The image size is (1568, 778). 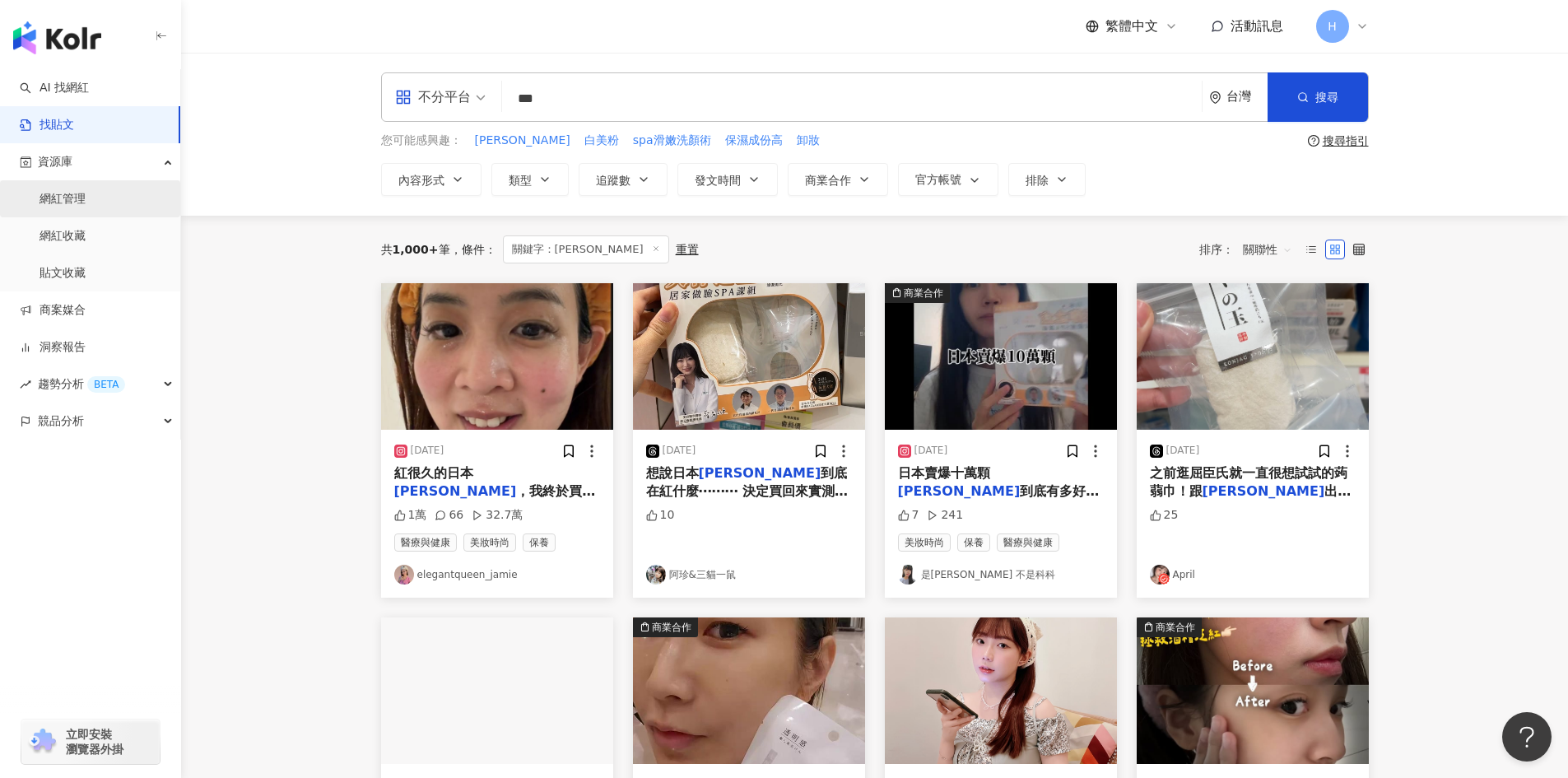 I want to click on button: 搜尋, so click(x=1318, y=97).